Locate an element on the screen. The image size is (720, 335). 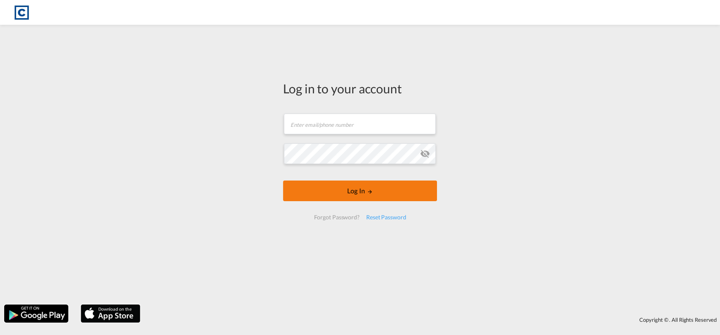
div: Forgot Password? is located at coordinates (336, 218).